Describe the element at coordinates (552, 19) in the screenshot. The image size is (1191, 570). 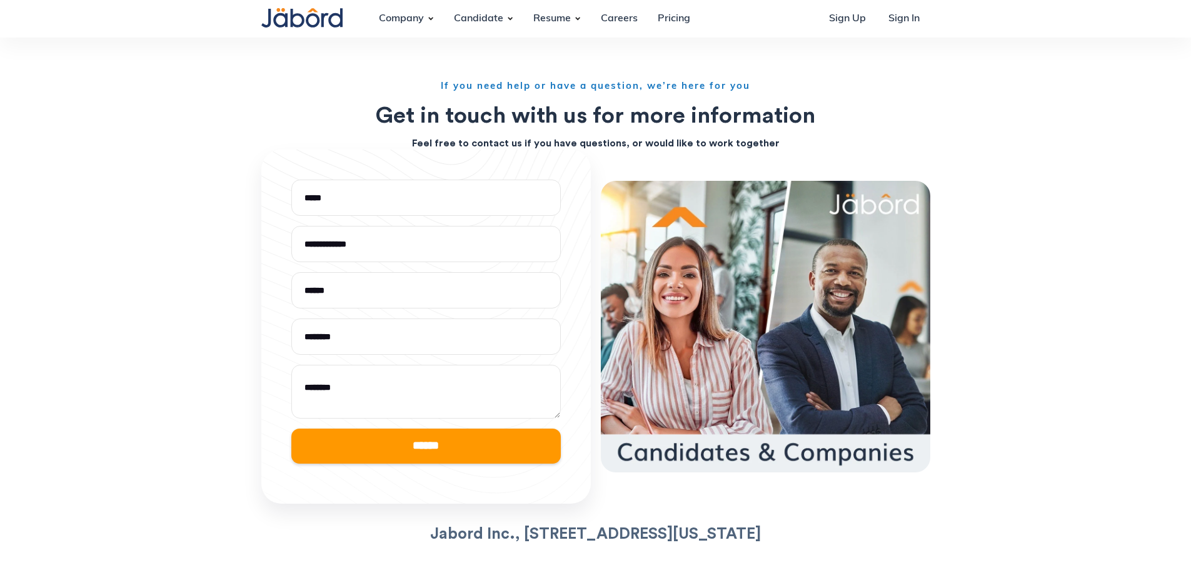
I see `div: Resume` at that location.